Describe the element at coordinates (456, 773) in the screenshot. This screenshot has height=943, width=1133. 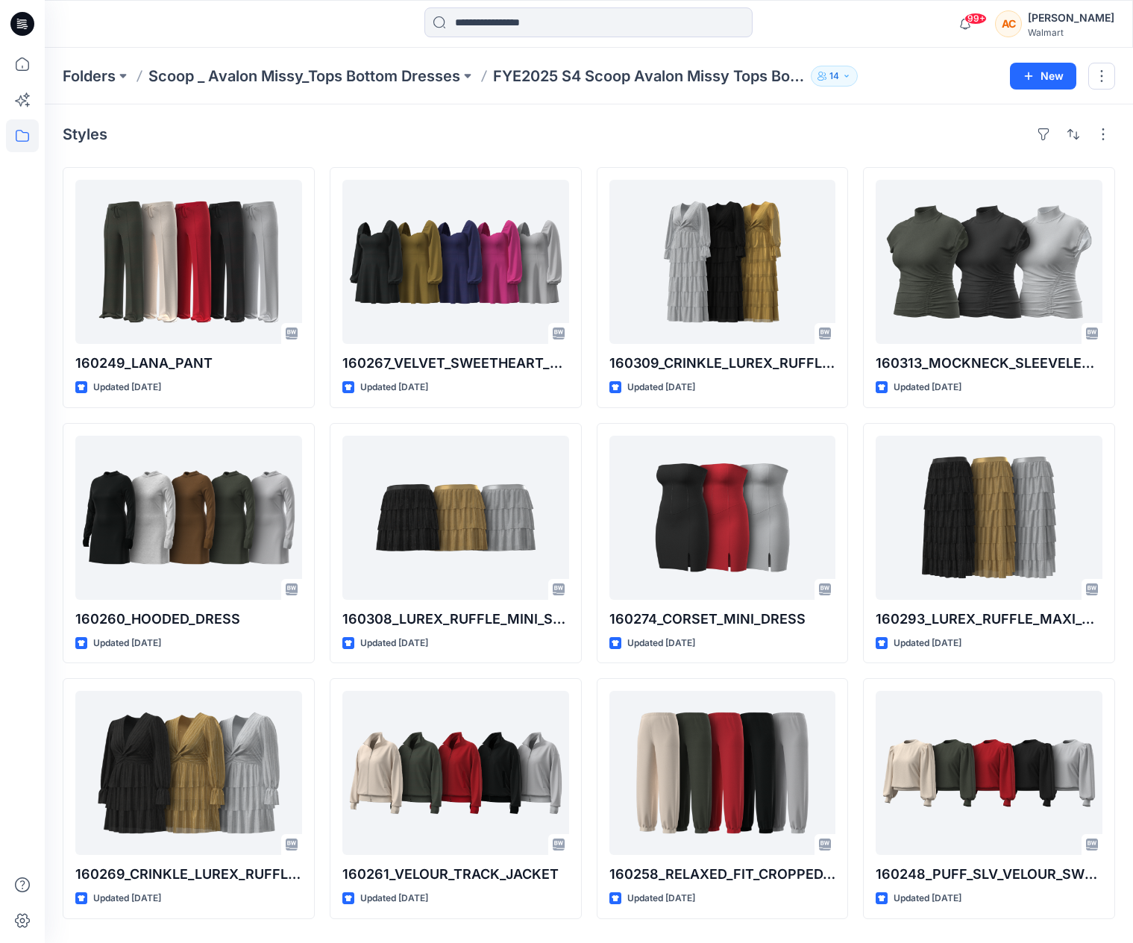
I see `a: 160261_VELOUR_TRACK_JACKET` at that location.